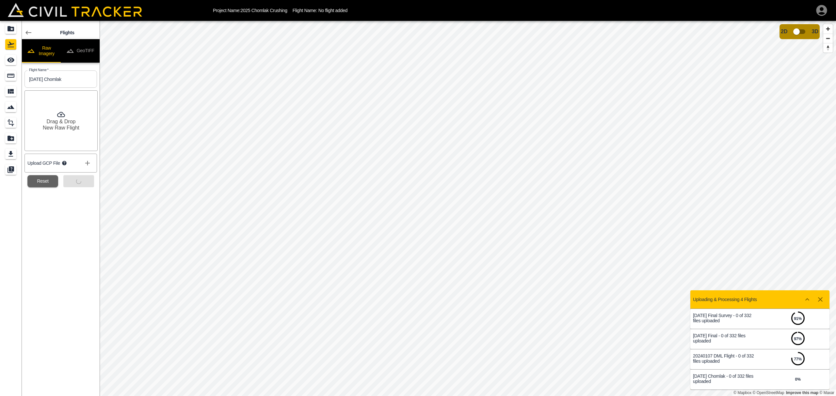 Image resolution: width=836 pixels, height=396 pixels. Describe the element at coordinates (815, 32) in the screenshot. I see `span: 3D` at that location.